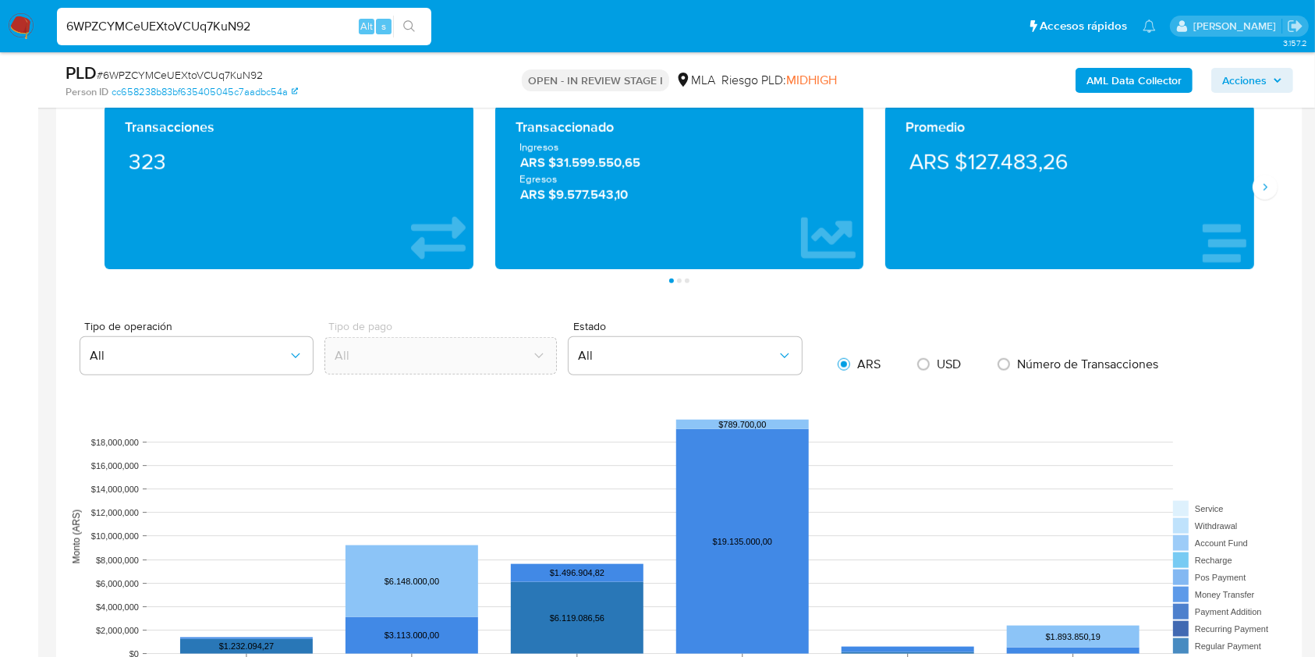 This screenshot has width=1315, height=657. Describe the element at coordinates (1134, 80) in the screenshot. I see `button: AML Data Collector` at that location.